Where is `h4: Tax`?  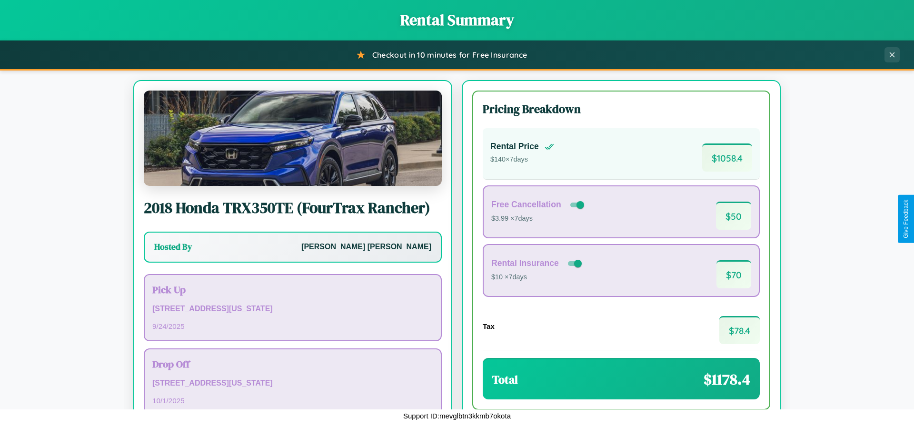 h4: Tax is located at coordinates (488, 326).